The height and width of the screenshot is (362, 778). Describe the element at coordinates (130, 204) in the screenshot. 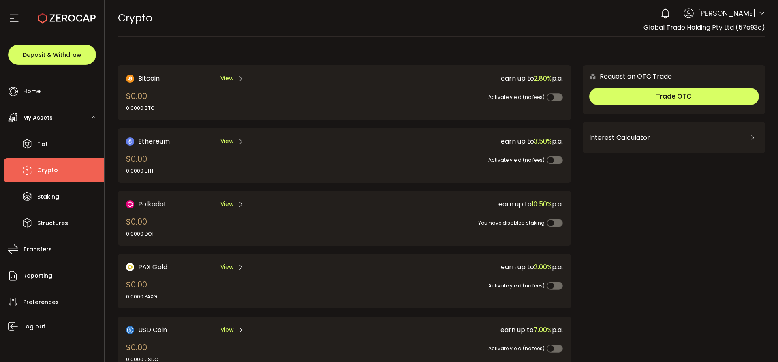

I see `img: DOT` at that location.